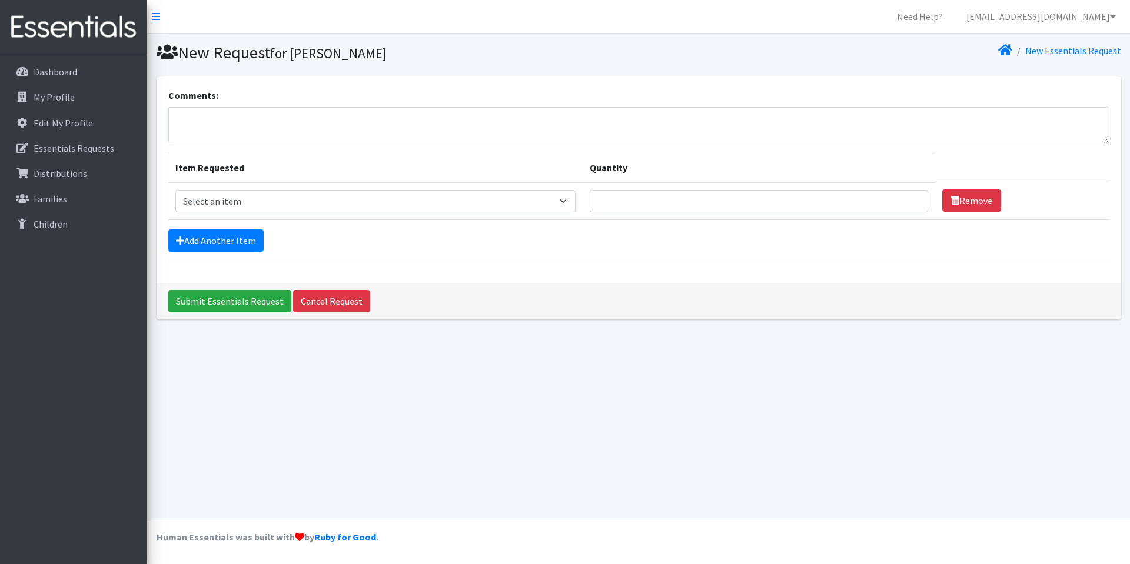 This screenshot has width=1130, height=564. What do you see at coordinates (331, 301) in the screenshot?
I see `a: Cancel Request` at bounding box center [331, 301].